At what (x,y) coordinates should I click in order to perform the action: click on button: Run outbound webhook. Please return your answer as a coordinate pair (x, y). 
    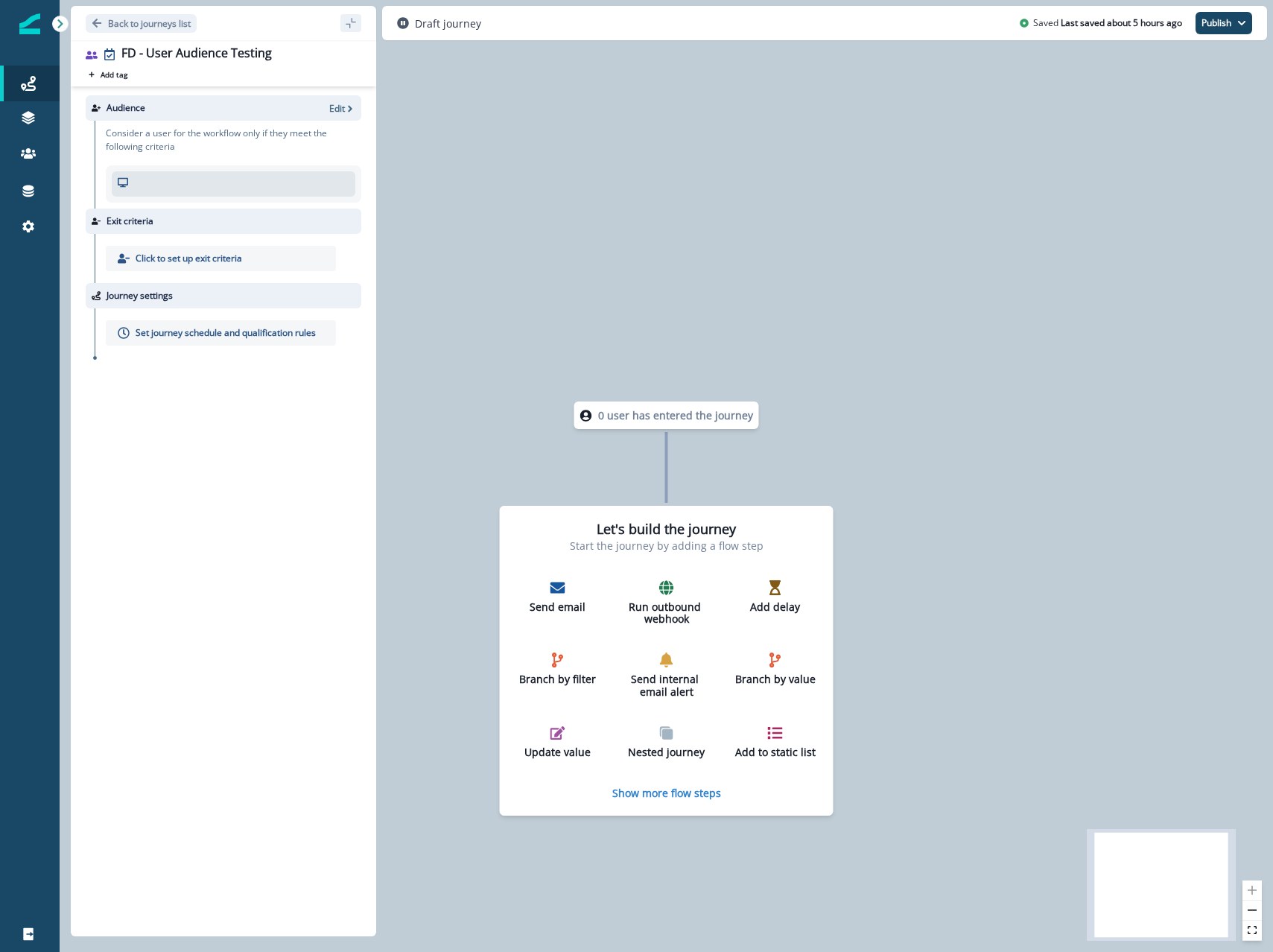
    Looking at the image, I should click on (666, 604).